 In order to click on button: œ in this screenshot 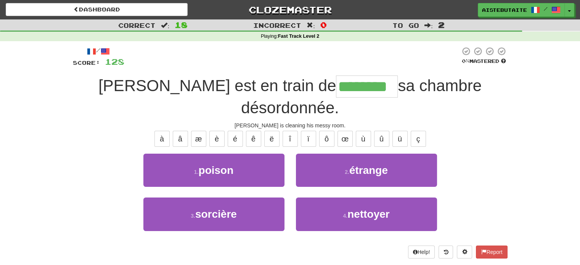, I will do `click(345, 139)`.